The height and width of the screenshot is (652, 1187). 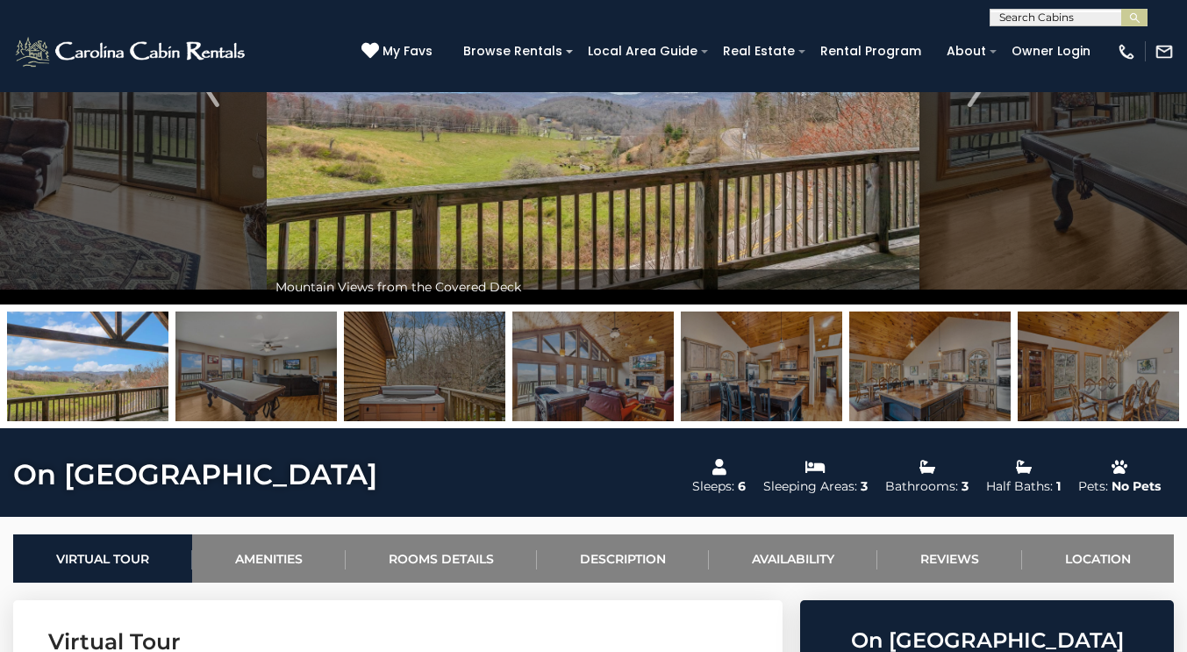 I want to click on a: Real Estate, so click(x=759, y=51).